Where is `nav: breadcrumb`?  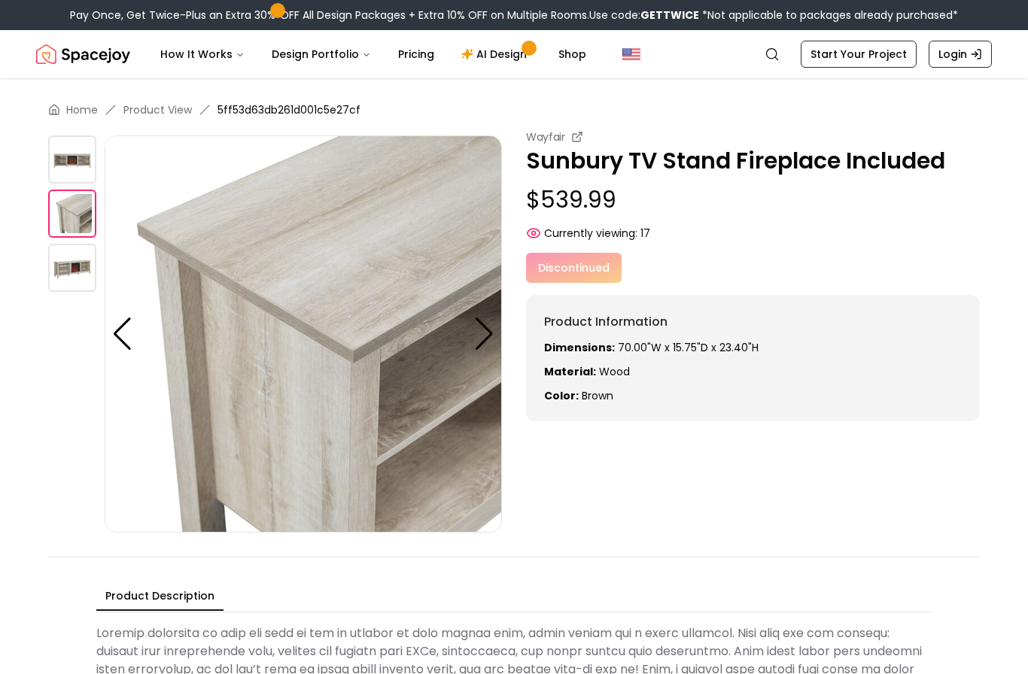 nav: breadcrumb is located at coordinates (514, 110).